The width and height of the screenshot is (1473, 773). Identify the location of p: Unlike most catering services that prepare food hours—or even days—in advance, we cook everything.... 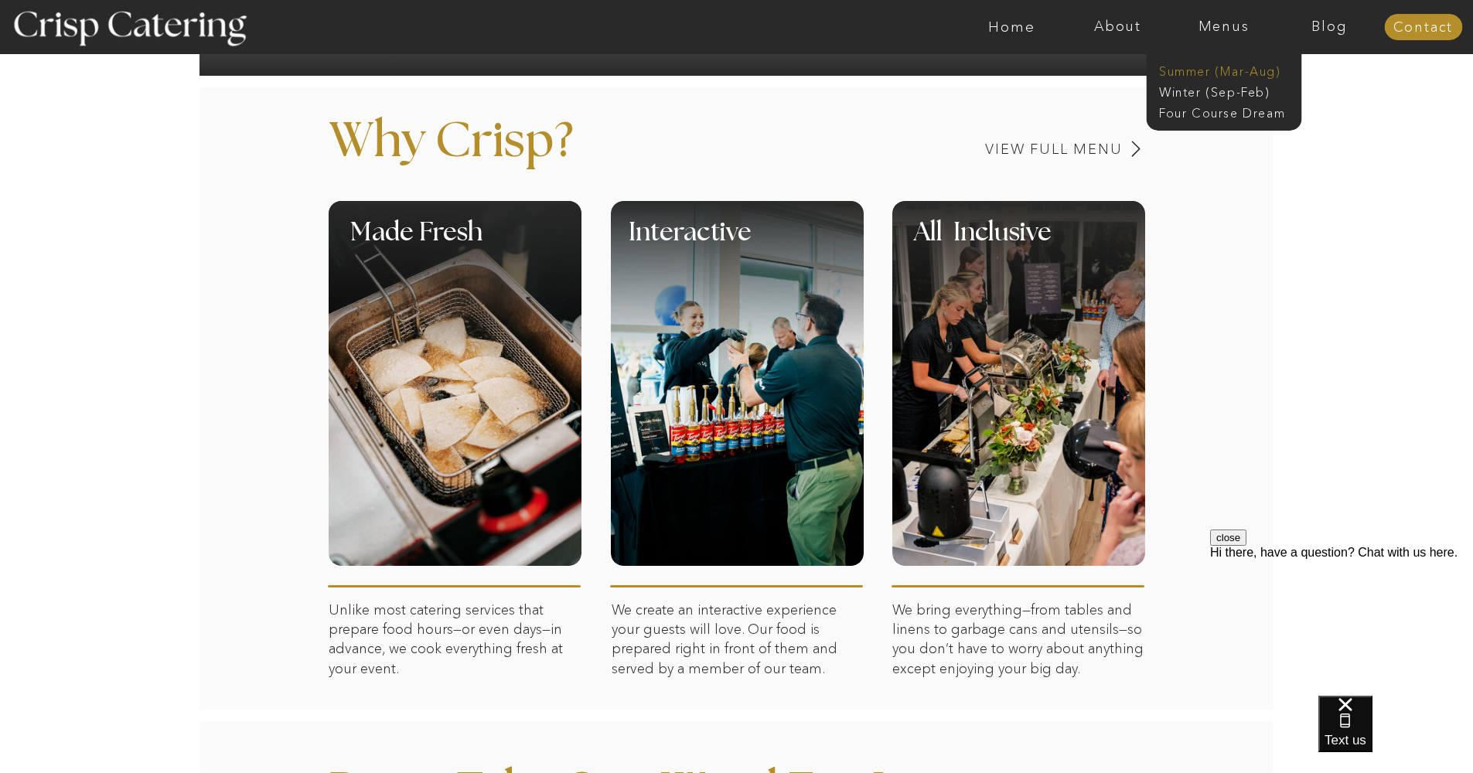
(455, 676).